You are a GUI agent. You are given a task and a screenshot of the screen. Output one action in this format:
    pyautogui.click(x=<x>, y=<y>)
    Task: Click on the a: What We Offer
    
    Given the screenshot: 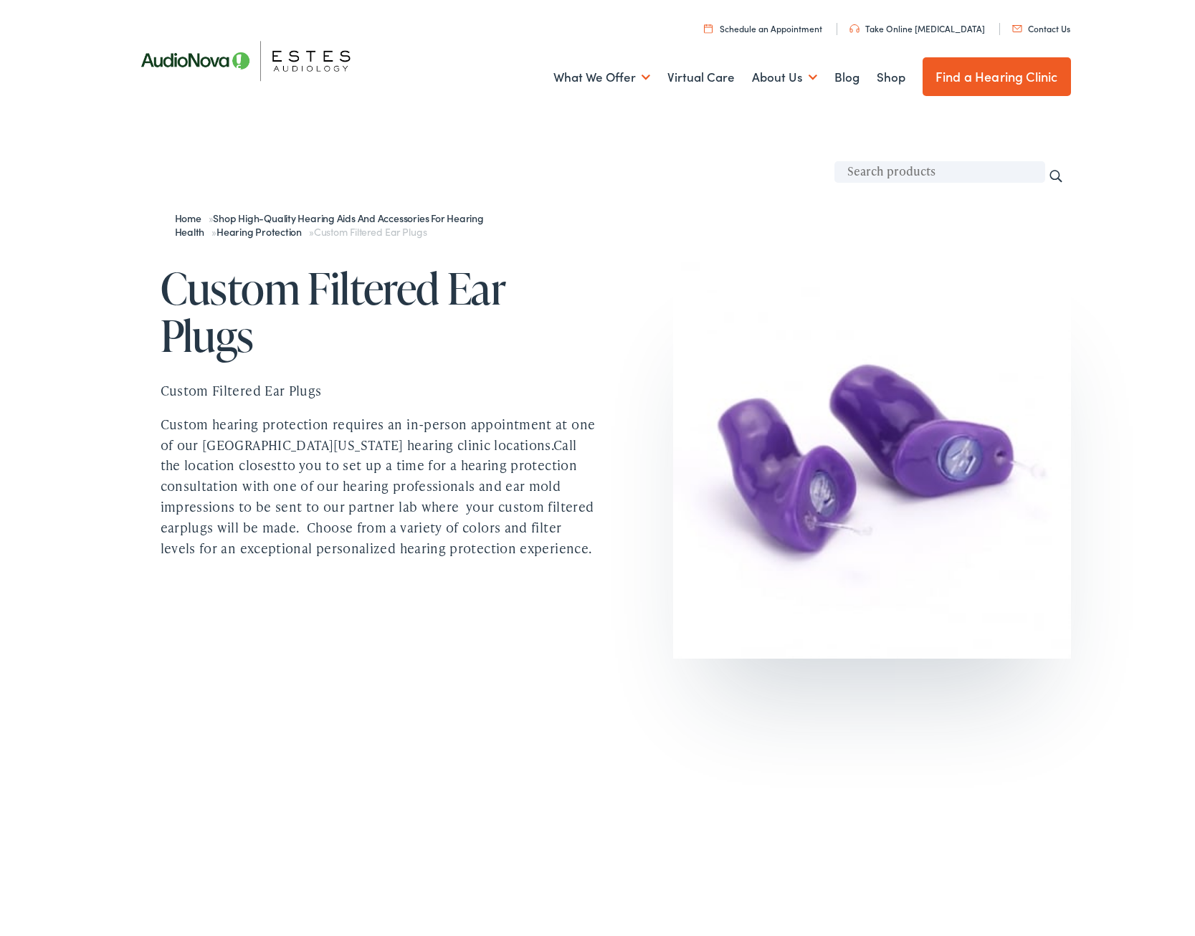 What is the action you would take?
    pyautogui.click(x=601, y=77)
    